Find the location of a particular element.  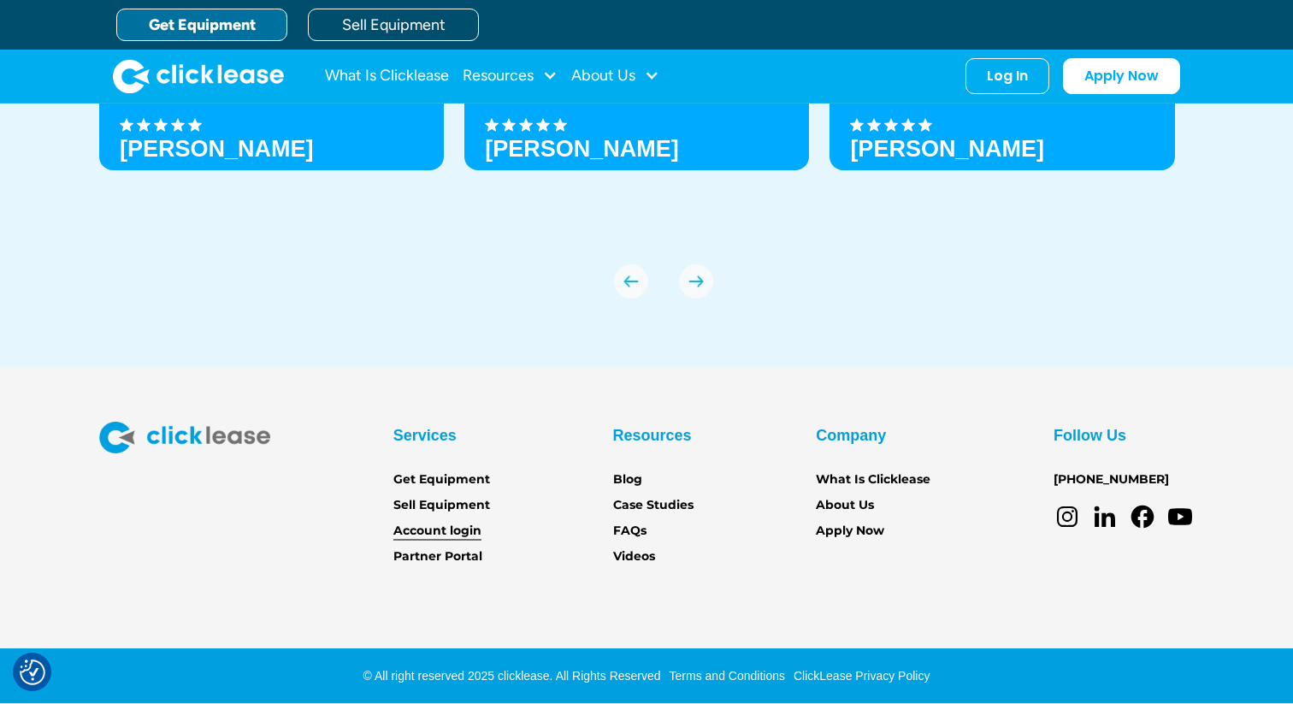

div: Follow Us is located at coordinates (1089, 435).